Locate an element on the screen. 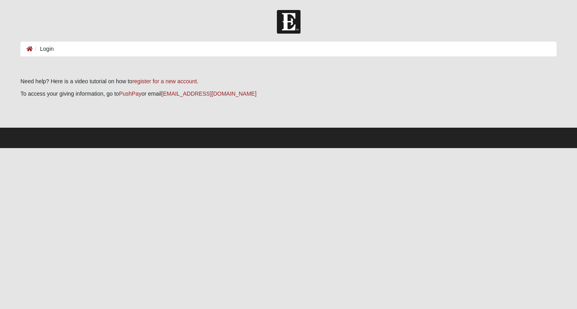 The height and width of the screenshot is (309, 577). a: PushPay is located at coordinates (130, 94).